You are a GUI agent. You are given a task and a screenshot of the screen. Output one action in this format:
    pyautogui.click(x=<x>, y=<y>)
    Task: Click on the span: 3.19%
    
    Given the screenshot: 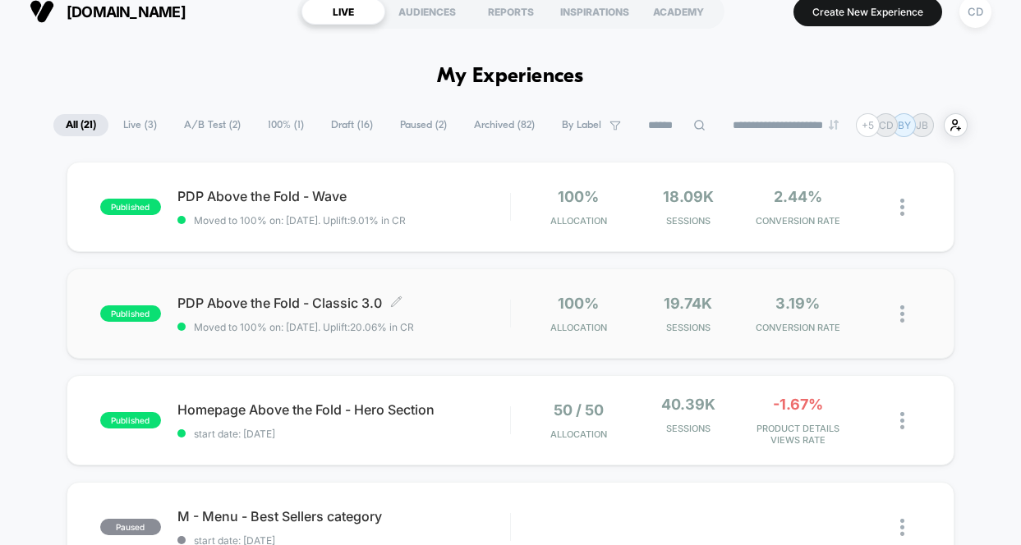 What is the action you would take?
    pyautogui.click(x=798, y=303)
    